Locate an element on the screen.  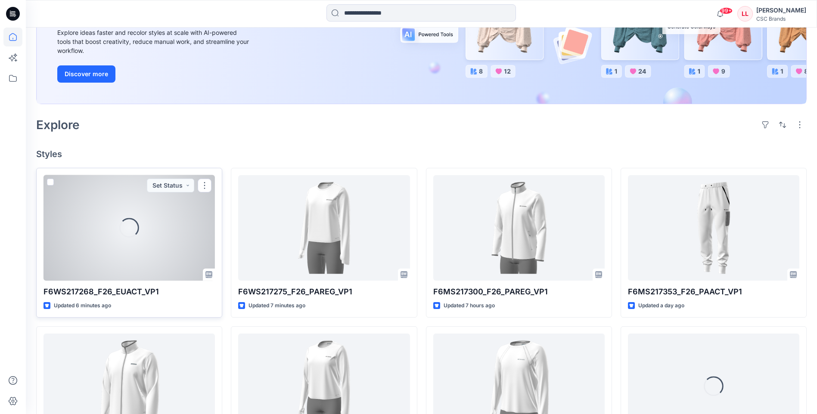
span: 99+ is located at coordinates (726, 11).